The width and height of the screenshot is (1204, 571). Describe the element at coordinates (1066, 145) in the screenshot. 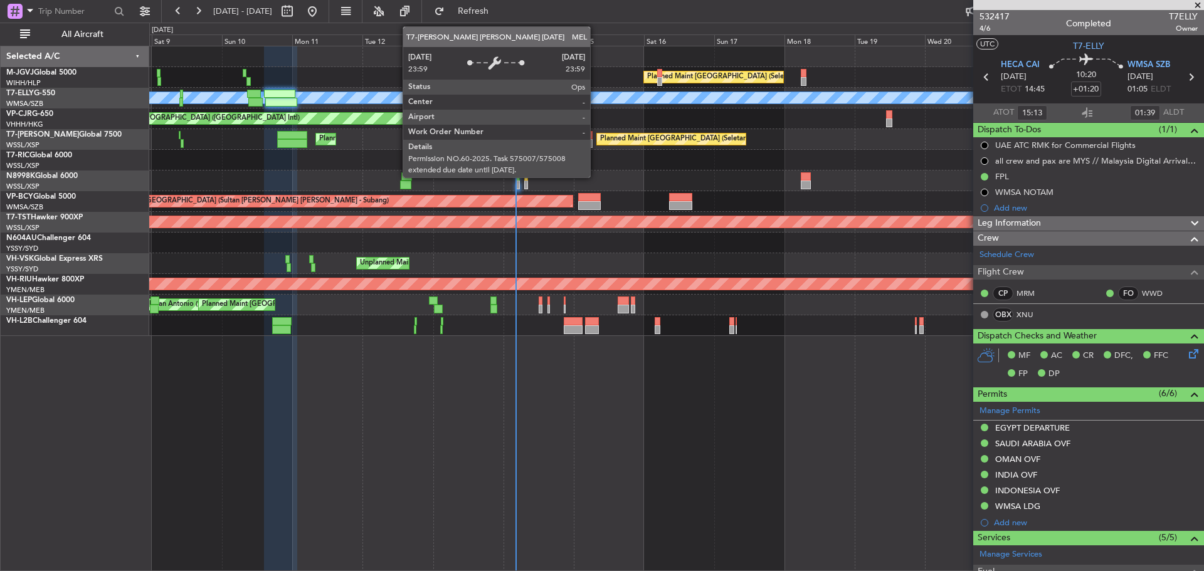

I see `div: UAE ATC RMK for Commercial Flights` at that location.